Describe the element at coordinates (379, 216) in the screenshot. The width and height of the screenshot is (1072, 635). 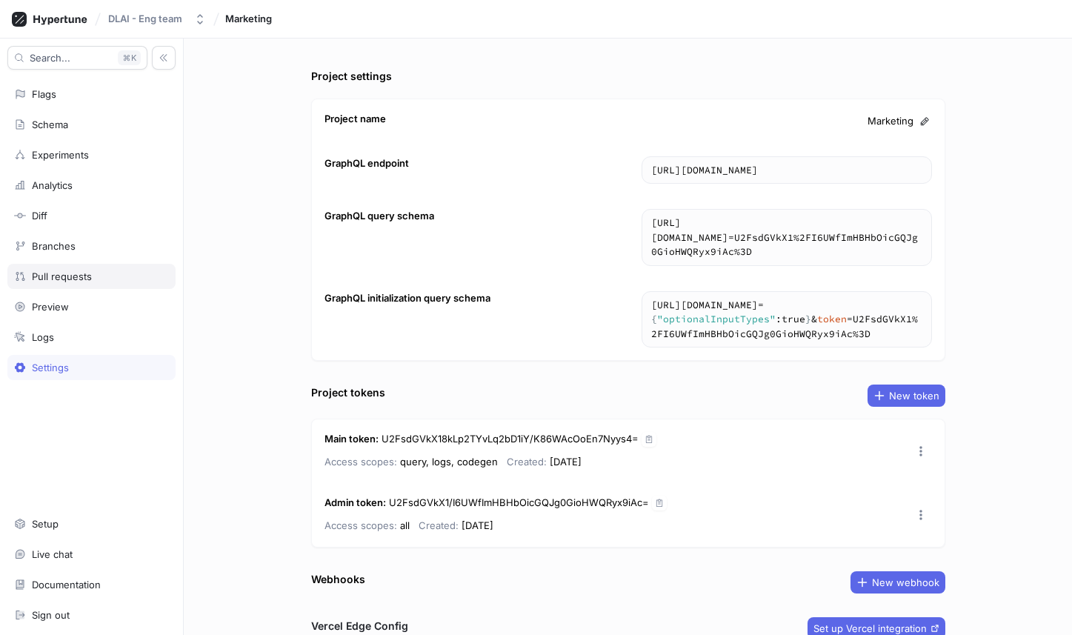
I see `div: GraphQL query schema` at that location.